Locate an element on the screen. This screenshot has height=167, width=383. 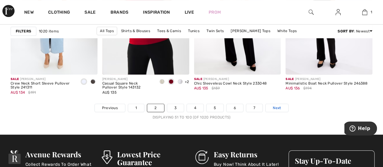
span: +2 is located at coordinates (187, 82).